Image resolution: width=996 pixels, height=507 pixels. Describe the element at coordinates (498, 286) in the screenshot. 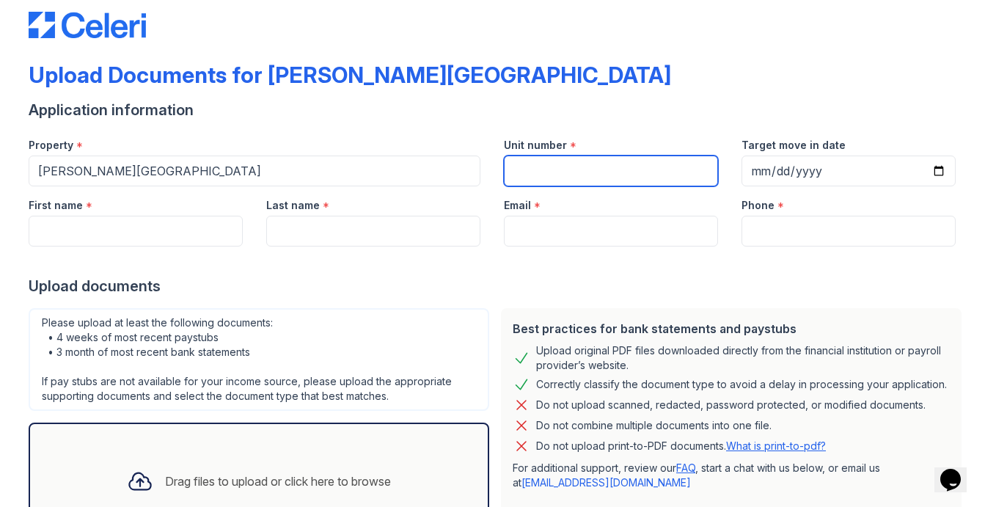

I see `div: Upload documents` at that location.